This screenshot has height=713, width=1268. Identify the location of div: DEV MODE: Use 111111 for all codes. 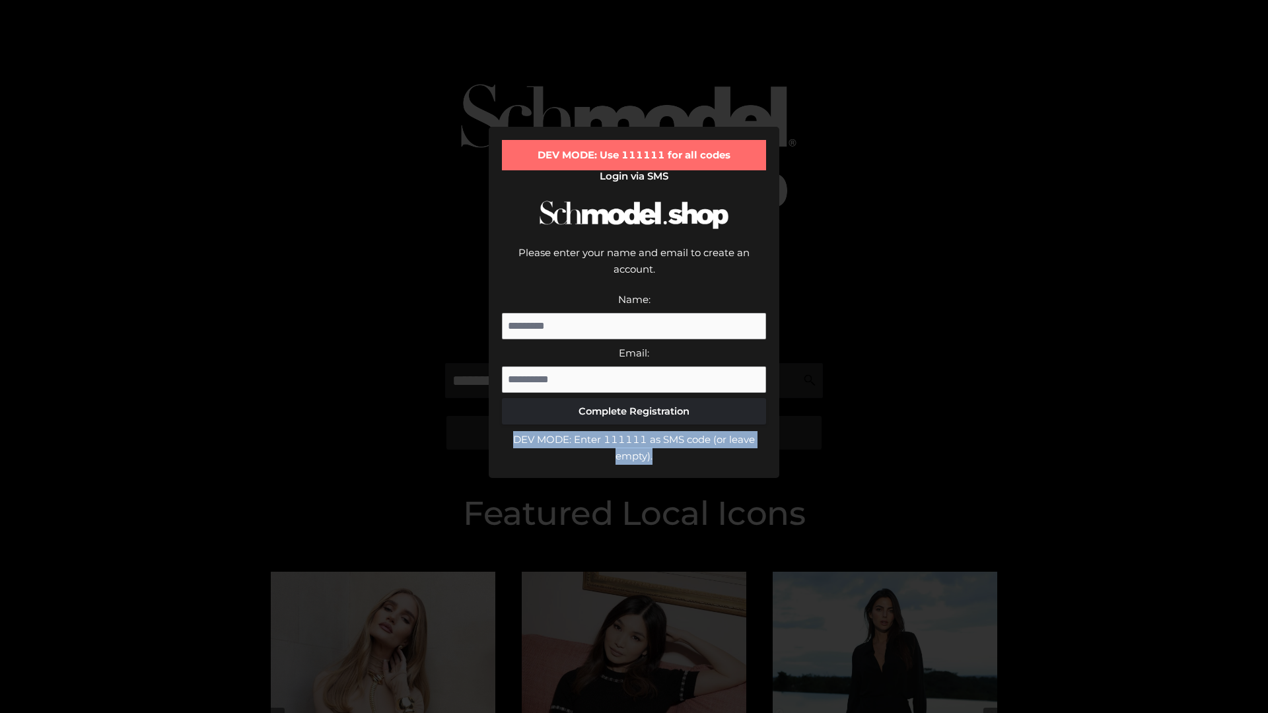
(634, 155).